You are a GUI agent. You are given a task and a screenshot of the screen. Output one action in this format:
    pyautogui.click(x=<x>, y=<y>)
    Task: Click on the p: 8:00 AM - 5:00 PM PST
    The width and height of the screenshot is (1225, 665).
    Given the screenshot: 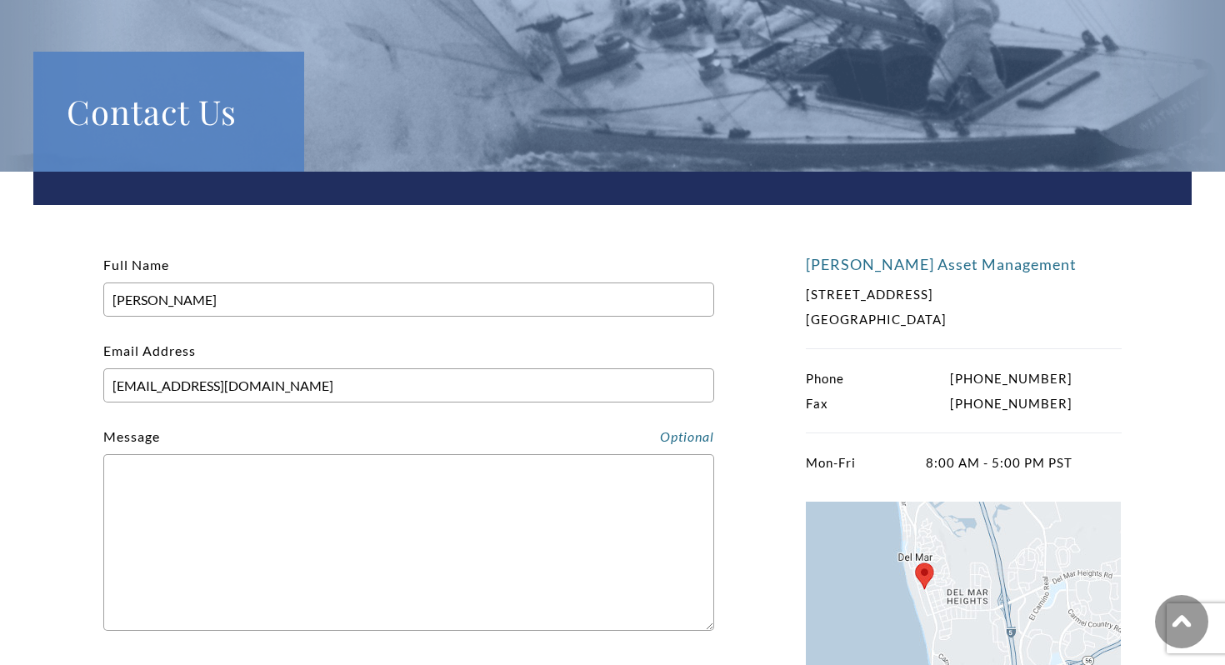 What is the action you would take?
    pyautogui.click(x=939, y=463)
    